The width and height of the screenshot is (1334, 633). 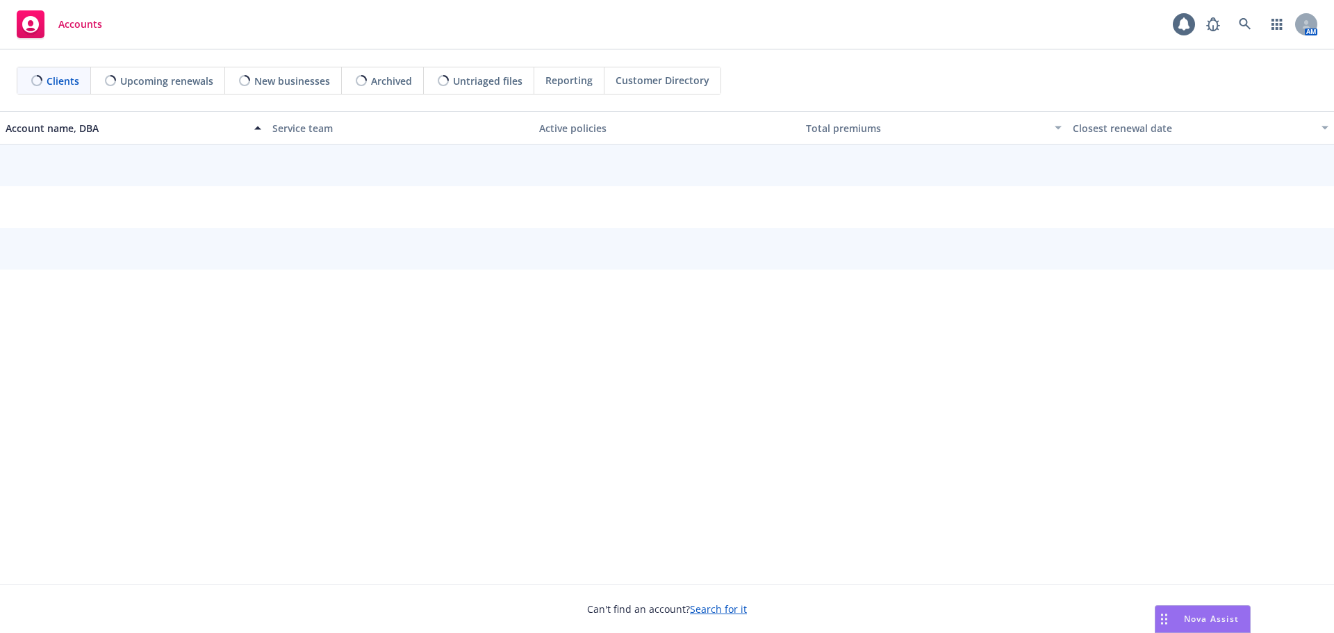 I want to click on span: Reporting, so click(x=569, y=80).